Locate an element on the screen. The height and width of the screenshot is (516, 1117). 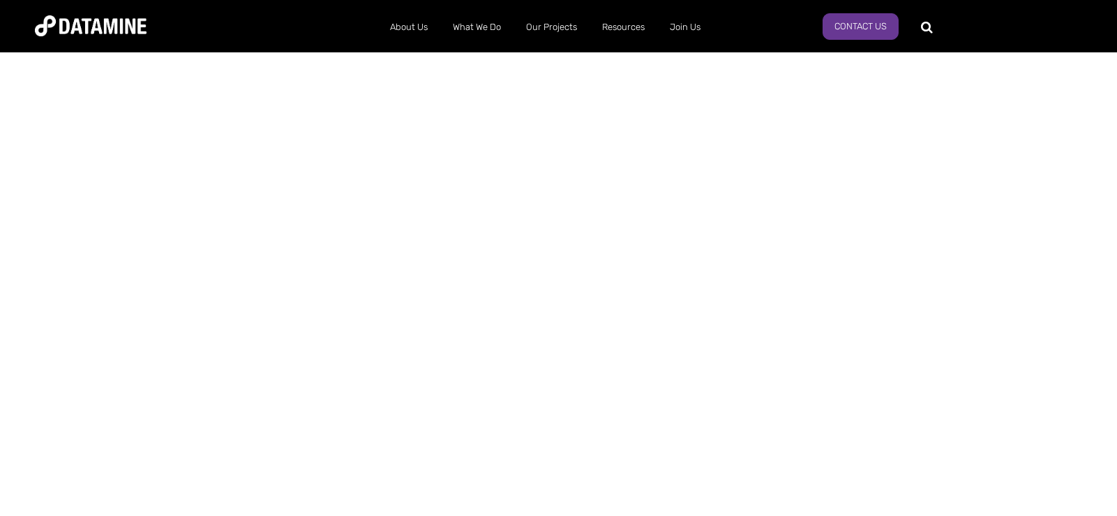
a: Contact Us is located at coordinates (860, 27).